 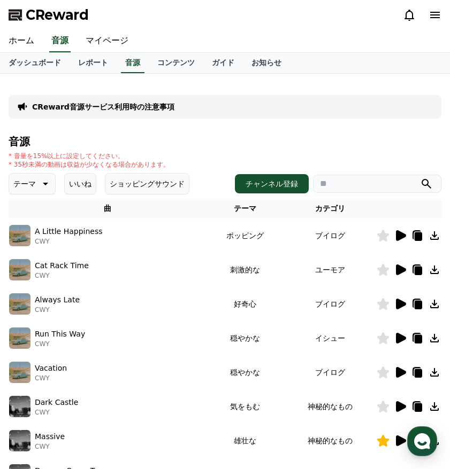 I want to click on a: CReward音源サービス利用時の注意事項, so click(x=103, y=107).